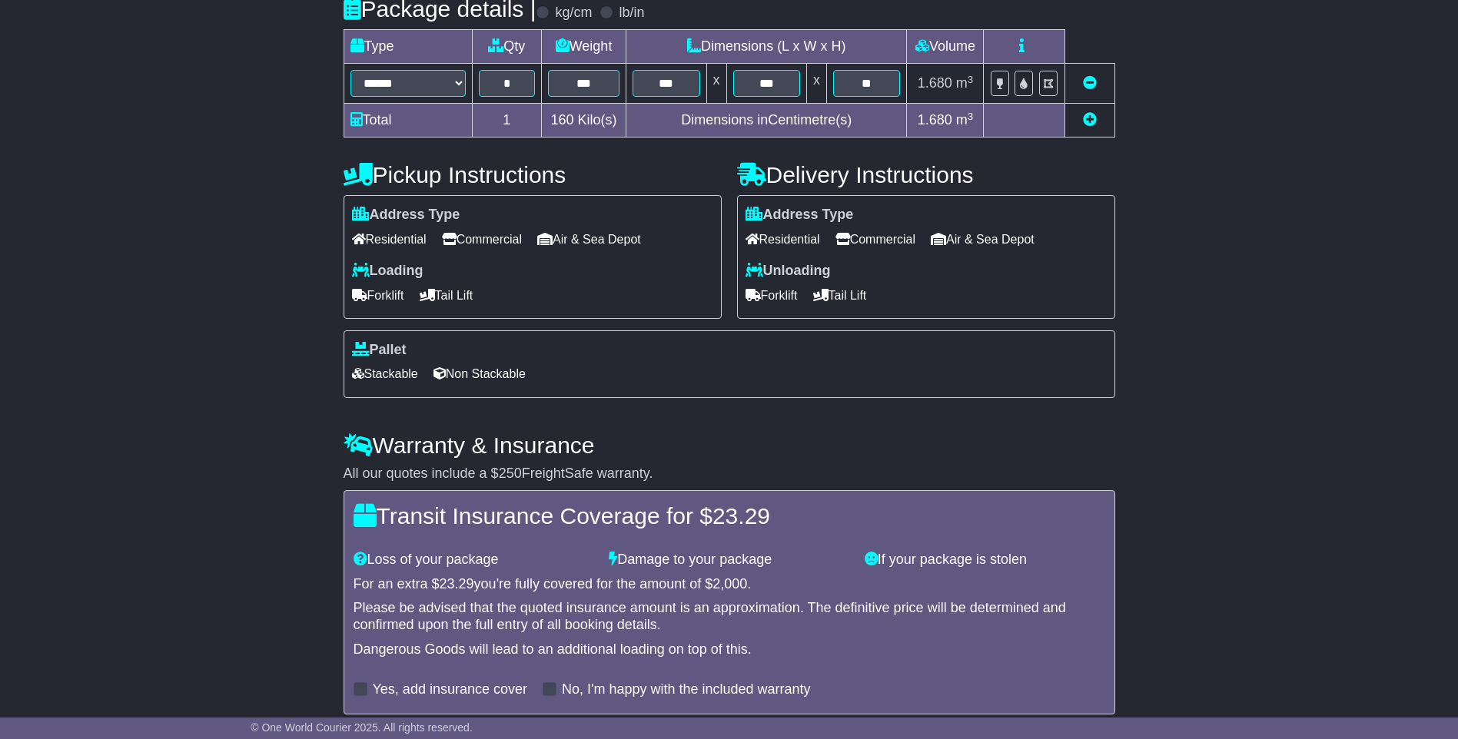  I want to click on label: lb/in, so click(631, 13).